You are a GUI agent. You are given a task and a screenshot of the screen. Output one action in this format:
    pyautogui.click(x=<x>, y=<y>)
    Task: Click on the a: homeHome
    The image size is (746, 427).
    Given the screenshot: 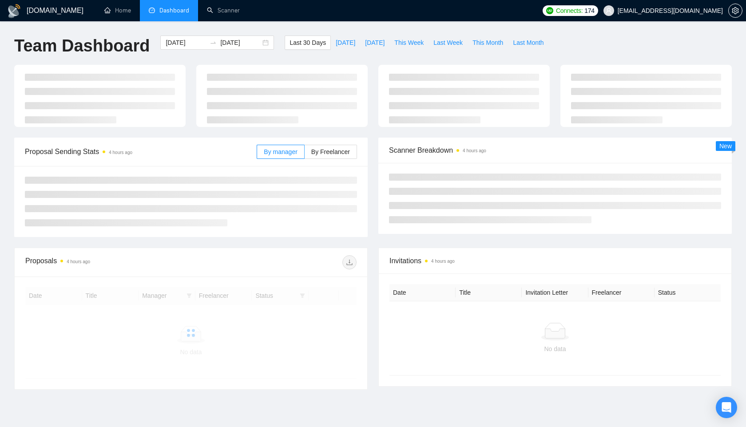 What is the action you would take?
    pyautogui.click(x=118, y=10)
    